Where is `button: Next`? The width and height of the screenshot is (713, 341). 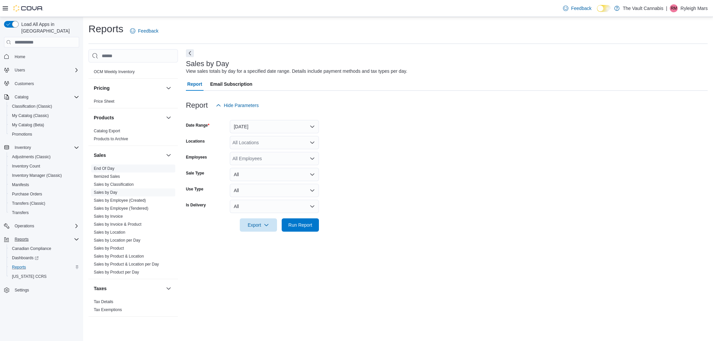 button: Next is located at coordinates (190, 53).